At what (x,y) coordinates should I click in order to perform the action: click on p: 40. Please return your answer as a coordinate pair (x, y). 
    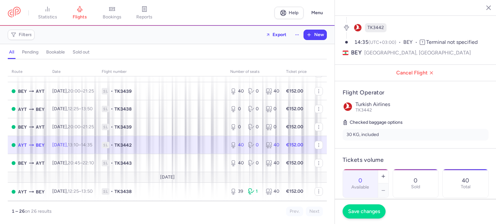
    Looking at the image, I should click on (465, 181).